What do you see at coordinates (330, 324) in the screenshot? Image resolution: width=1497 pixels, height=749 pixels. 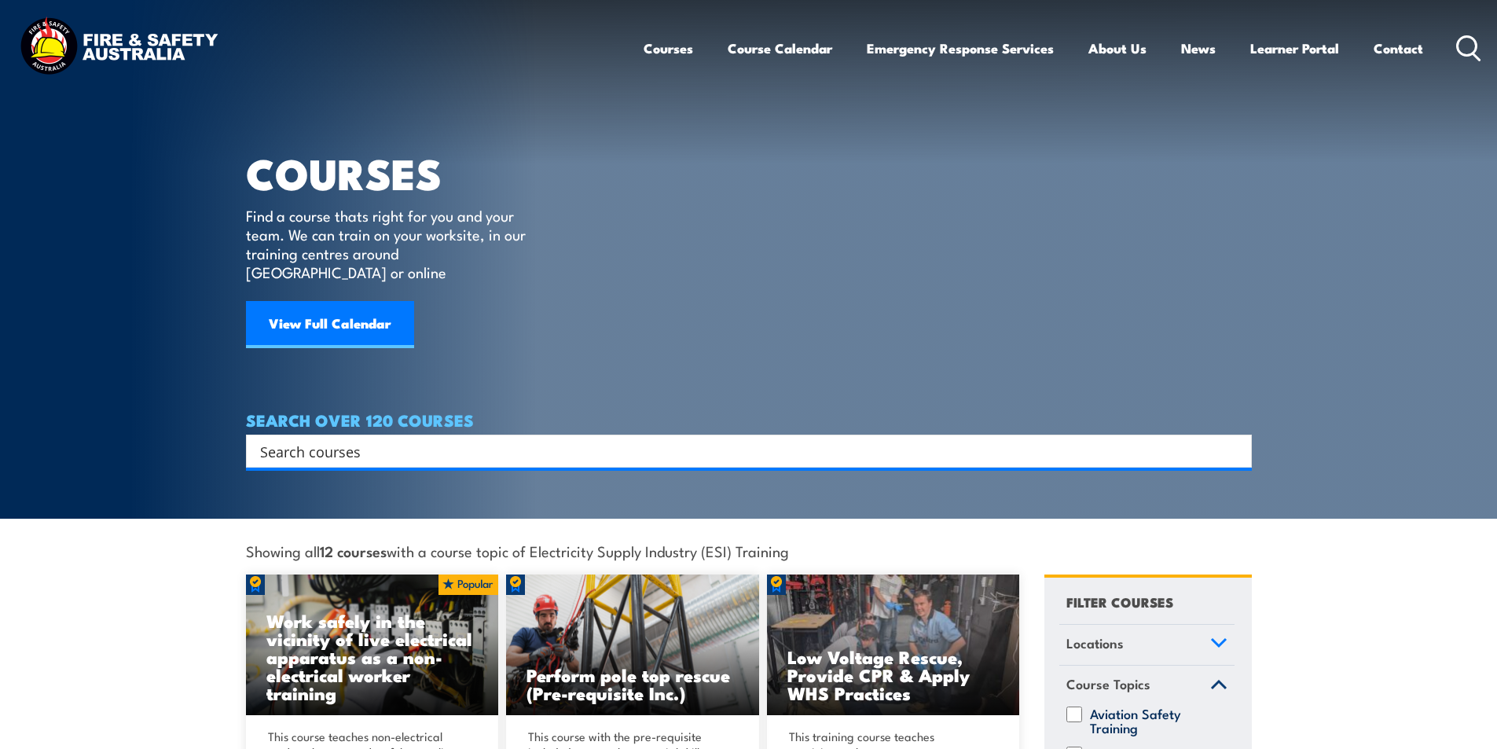 I see `a: View Full Calendar` at bounding box center [330, 324].